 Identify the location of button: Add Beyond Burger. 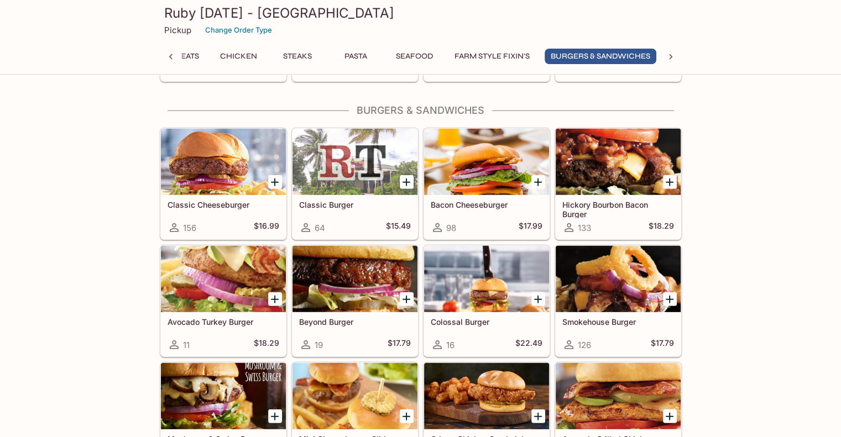
(406, 299).